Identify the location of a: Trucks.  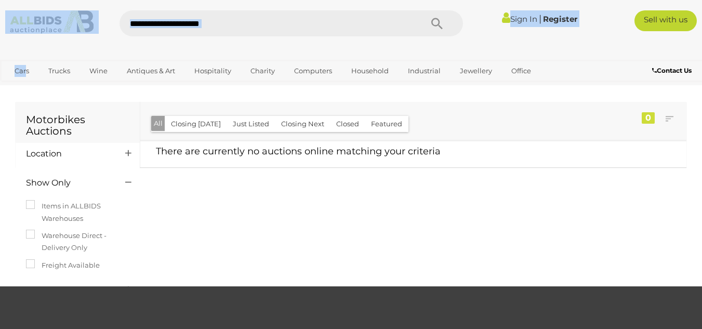
(59, 71).